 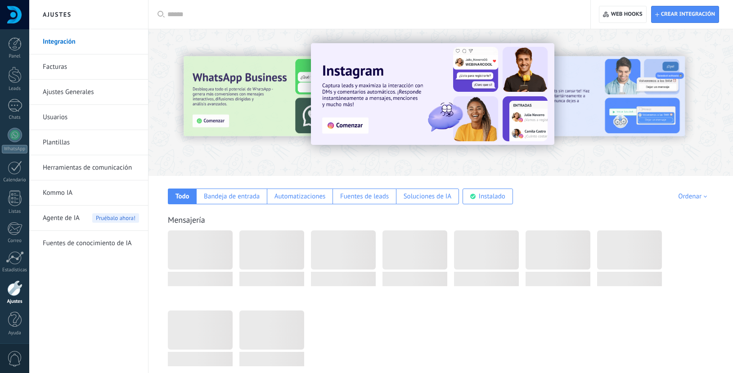 What do you see at coordinates (15, 117) in the screenshot?
I see `div: Chats` at bounding box center [15, 117].